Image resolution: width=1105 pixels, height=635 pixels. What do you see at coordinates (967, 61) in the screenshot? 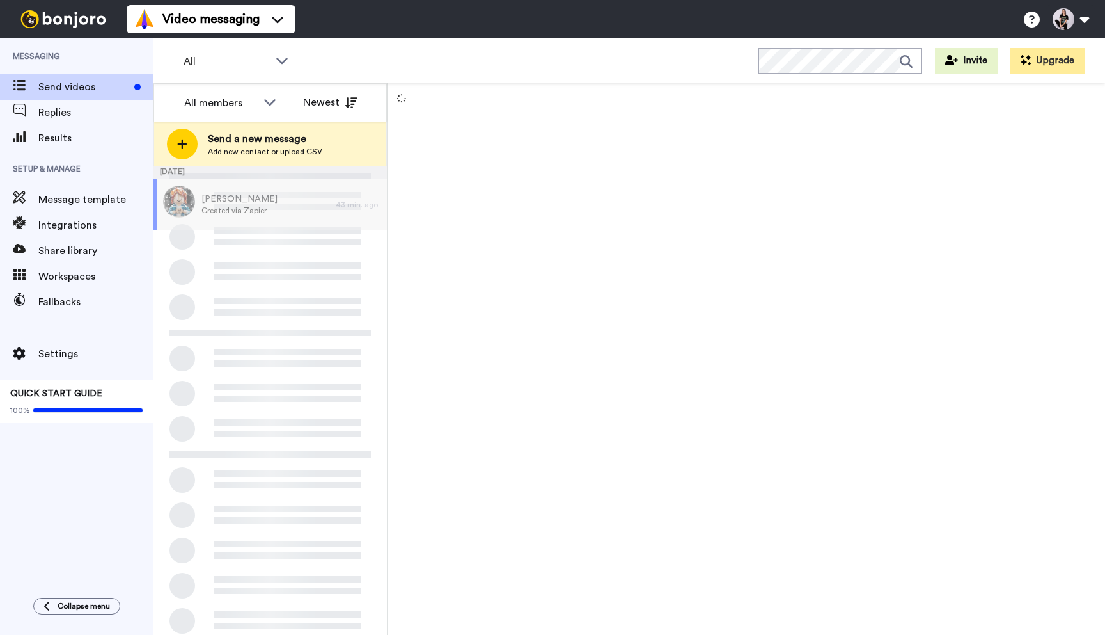
I see `a: Invite` at bounding box center [967, 61].